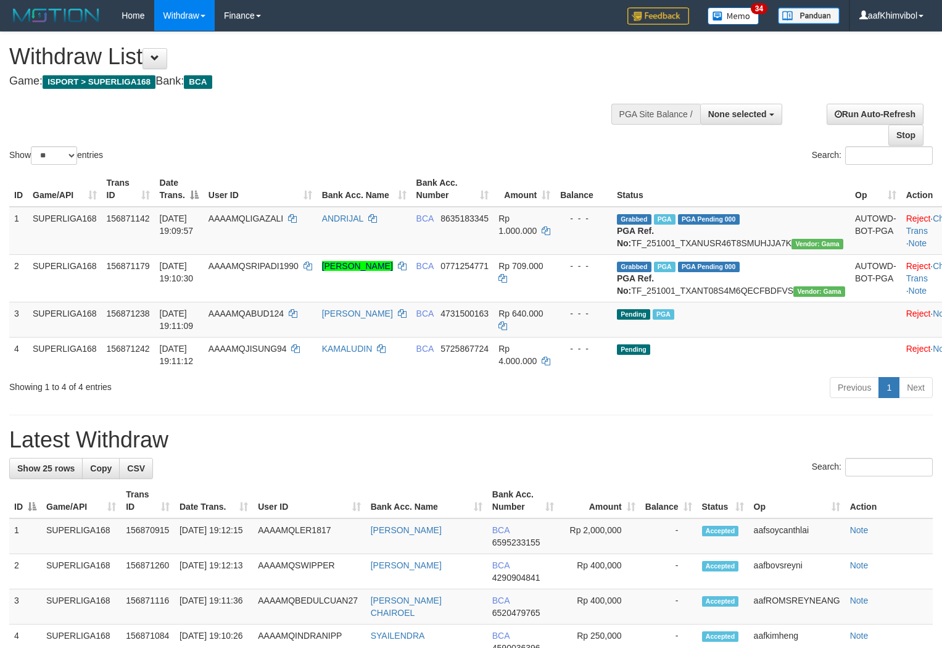 This screenshot has width=942, height=648. Describe the element at coordinates (889, 387) in the screenshot. I see `a: 1` at that location.